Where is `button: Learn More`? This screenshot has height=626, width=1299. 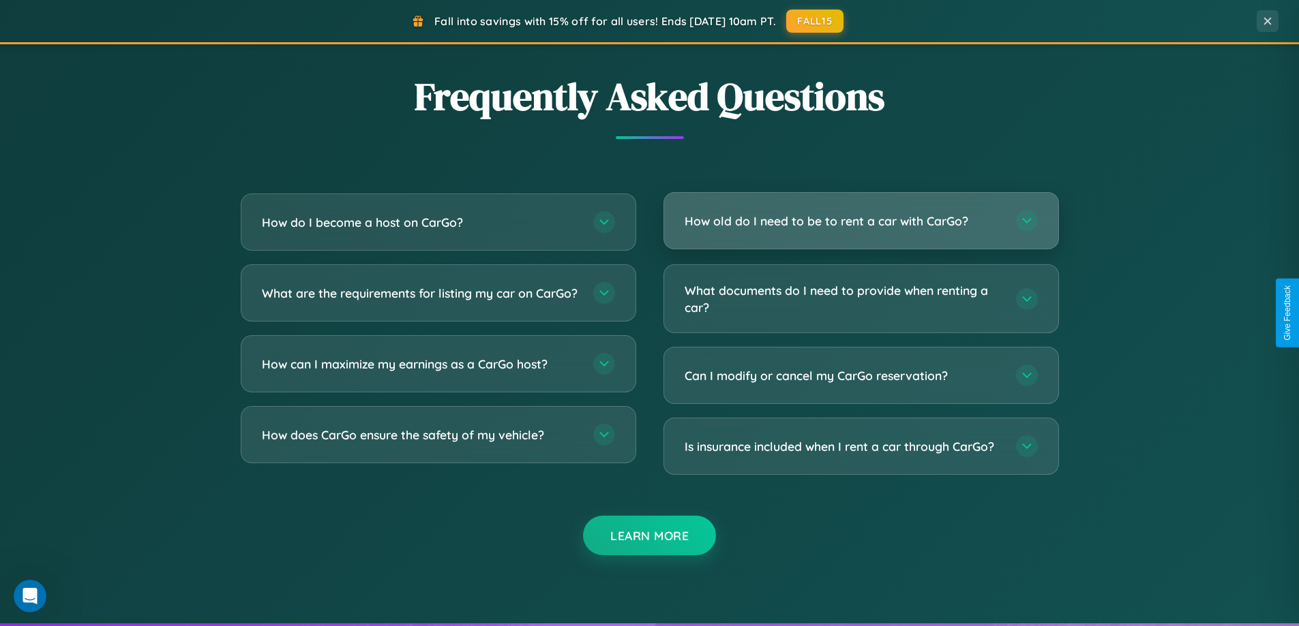
button: Learn More is located at coordinates (649, 536).